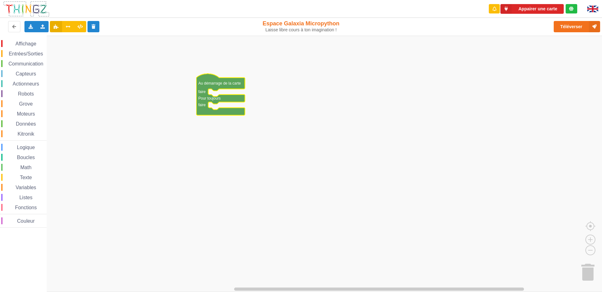 This screenshot has height=296, width=602. Describe the element at coordinates (26, 221) in the screenshot. I see `span: Couleur` at that location.